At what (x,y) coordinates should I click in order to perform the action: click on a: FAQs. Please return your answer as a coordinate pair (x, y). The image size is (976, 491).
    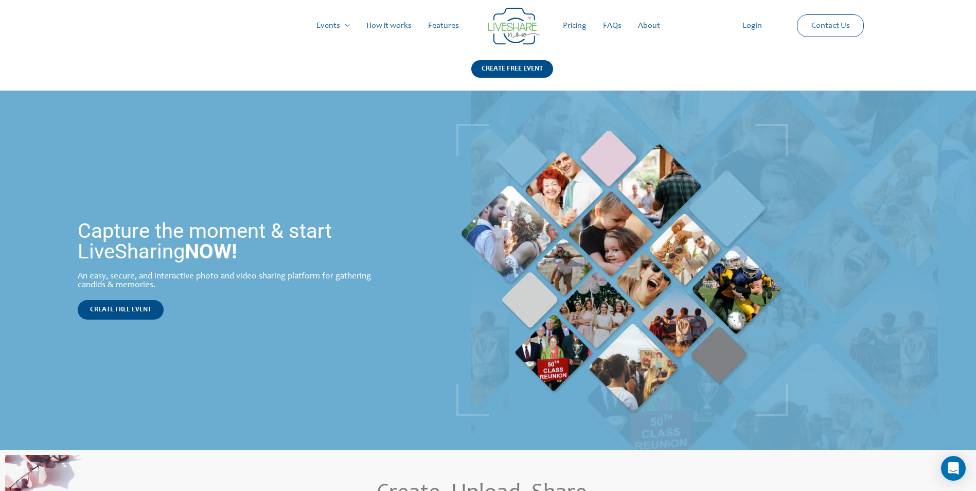
    Looking at the image, I should click on (612, 26).